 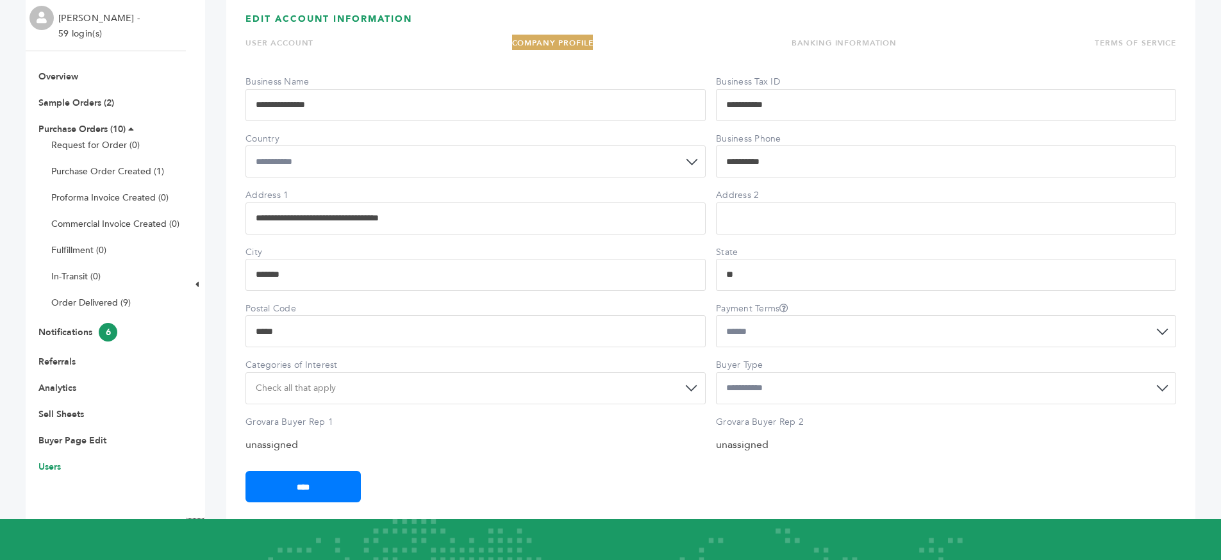 I want to click on label: Country, so click(x=290, y=139).